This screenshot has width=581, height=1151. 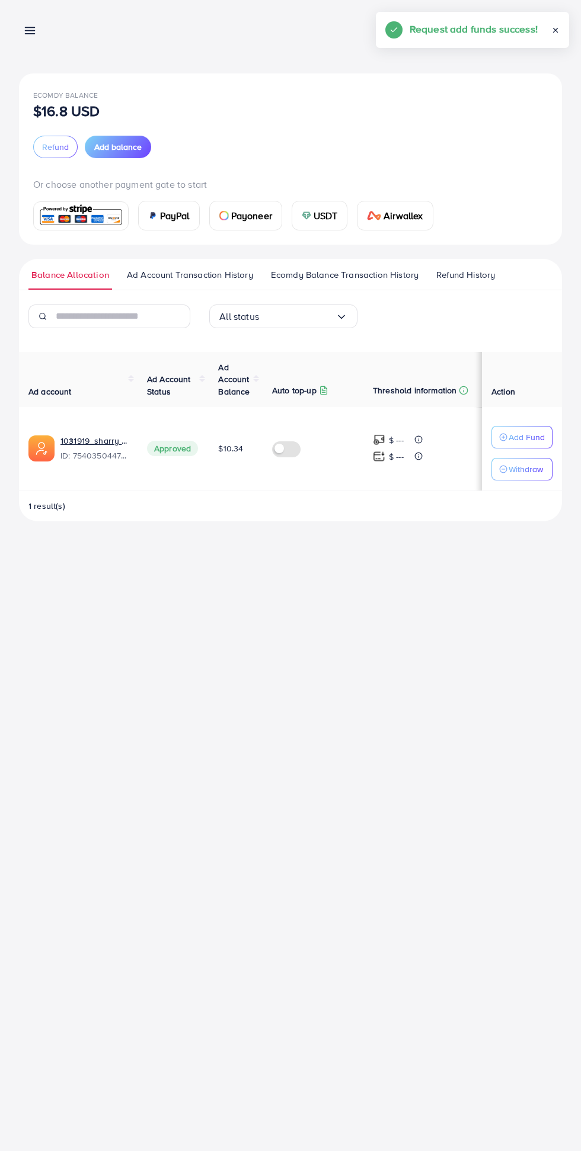 I want to click on div: Search for option, so click(x=283, y=316).